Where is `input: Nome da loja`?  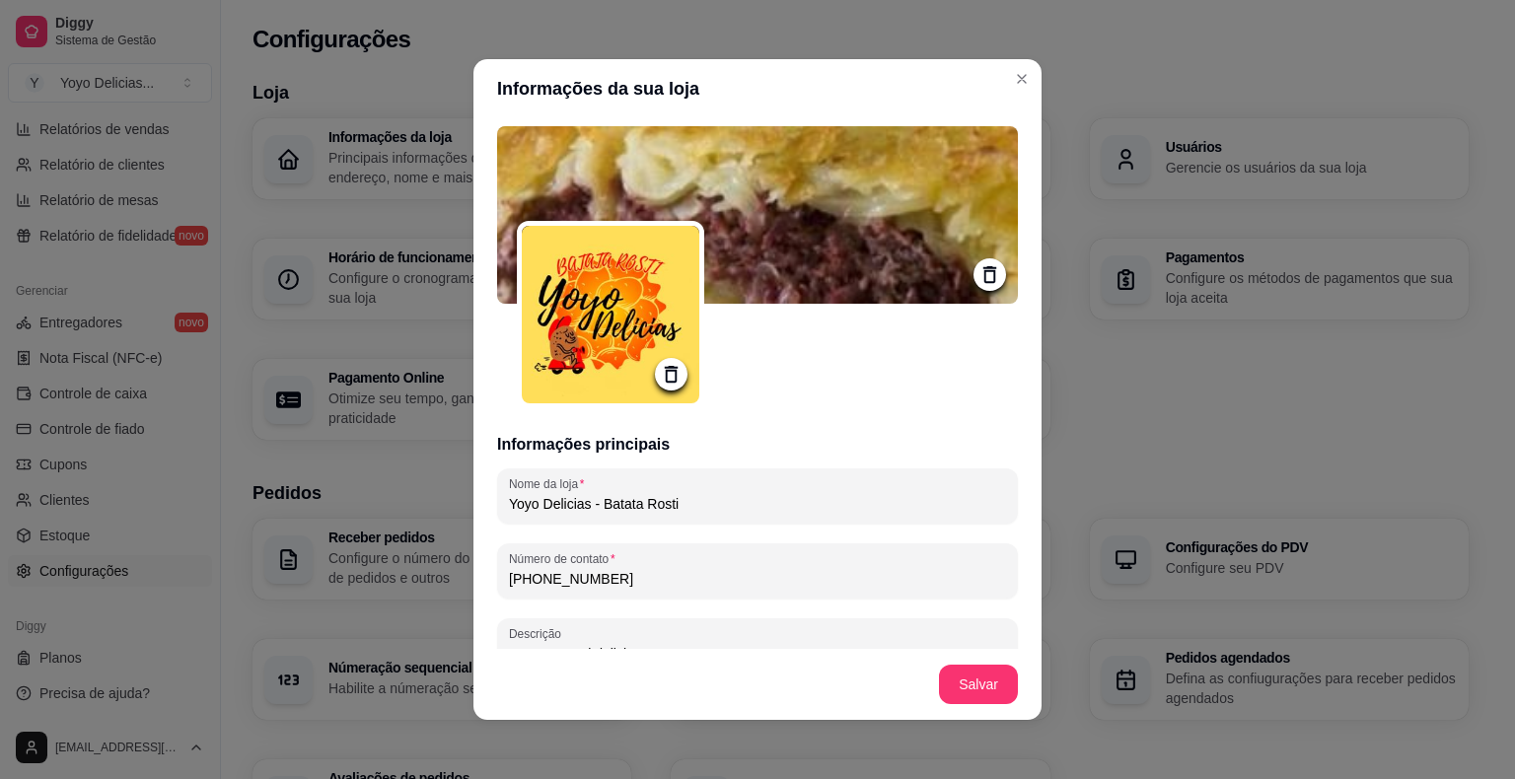
input: Nome da loja is located at coordinates (758, 504).